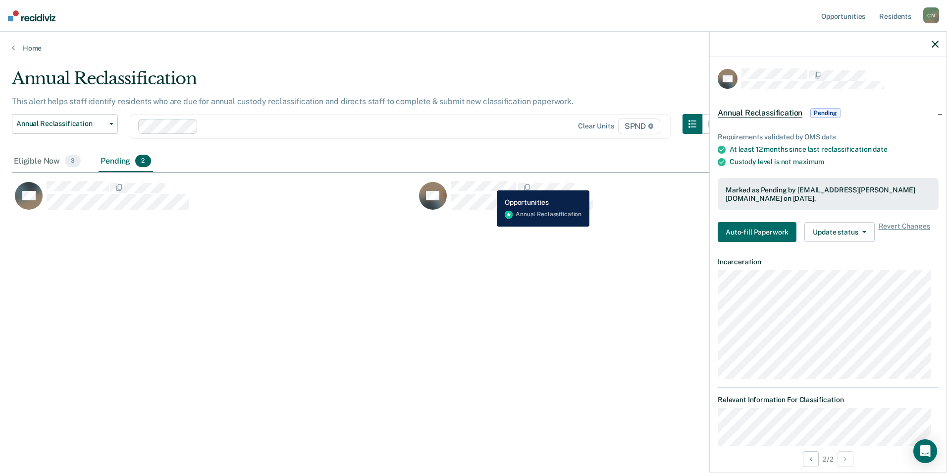 Image resolution: width=947 pixels, height=473 pixels. What do you see at coordinates (926, 451) in the screenshot?
I see `div: Open Intercom Messenger` at bounding box center [926, 451].